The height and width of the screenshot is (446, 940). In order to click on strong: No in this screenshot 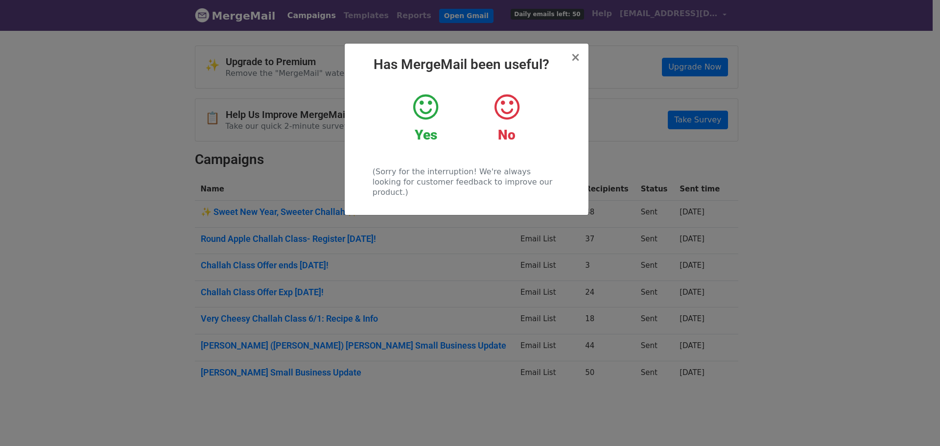, I will do `click(507, 135)`.